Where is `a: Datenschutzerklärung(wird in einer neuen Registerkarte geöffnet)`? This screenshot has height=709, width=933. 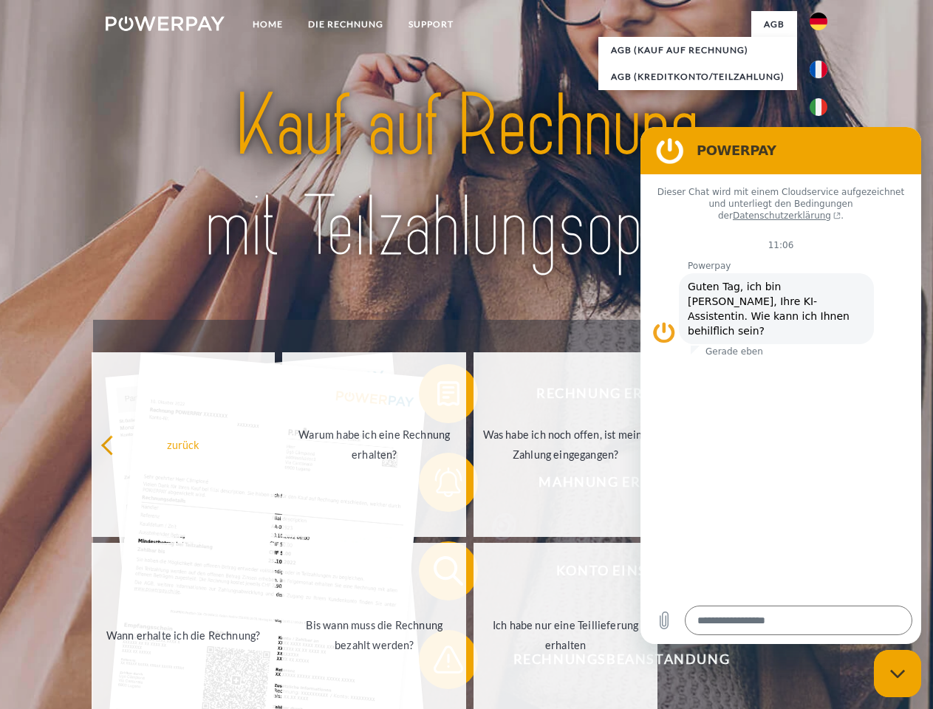 a: Datenschutzerklärung(wird in einer neuen Registerkarte geöffnet) is located at coordinates (146, 89).